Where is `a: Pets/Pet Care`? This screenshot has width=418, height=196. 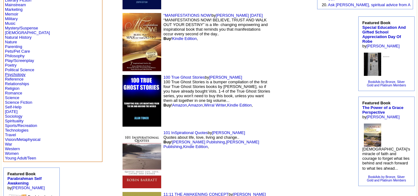
a: Pets/Pet Care is located at coordinates (17, 51).